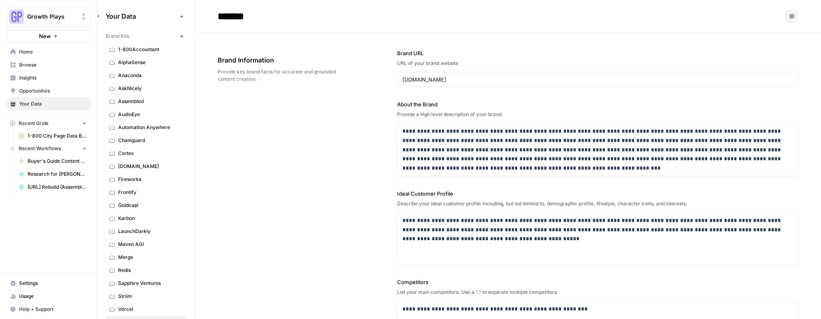 This screenshot has width=821, height=319. I want to click on button: Workspace: Growth Plays, so click(48, 17).